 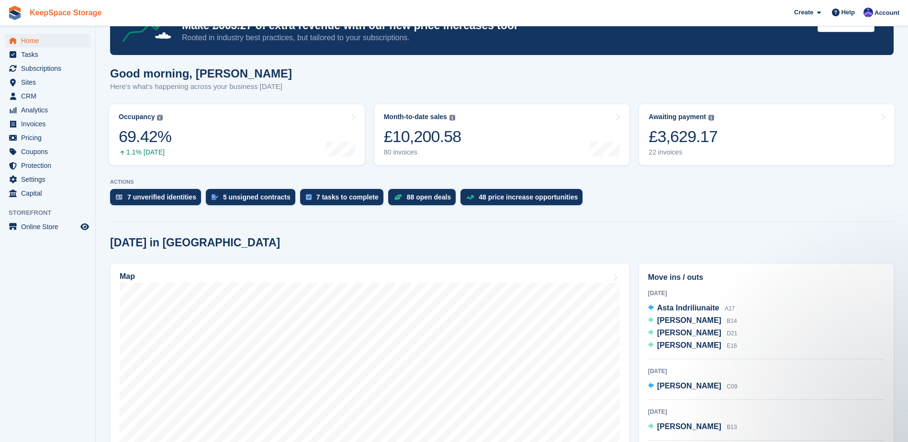 What do you see at coordinates (496, 38) in the screenshot?
I see `p: Rooted in industry best practices, but tailored to your subscriptions.` at bounding box center [496, 38].